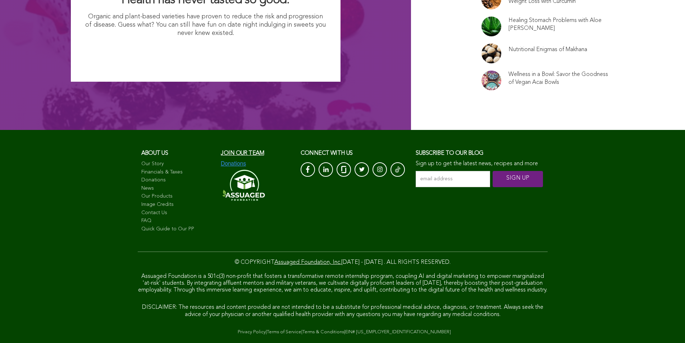  Describe the element at coordinates (178, 229) in the screenshot. I see `a: Quick Guide to Our PP` at that location.